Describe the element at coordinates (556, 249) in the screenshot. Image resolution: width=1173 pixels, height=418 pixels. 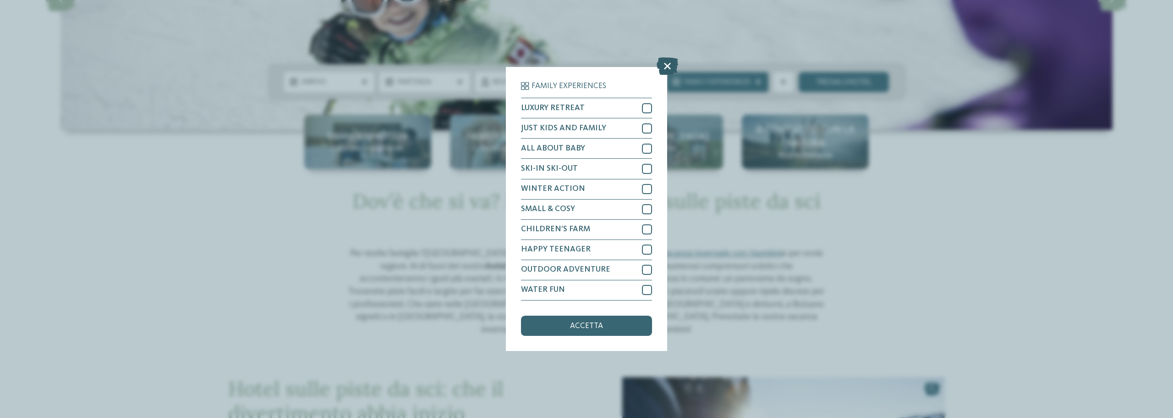
I see `span: HAPPY TEENAGER` at that location.